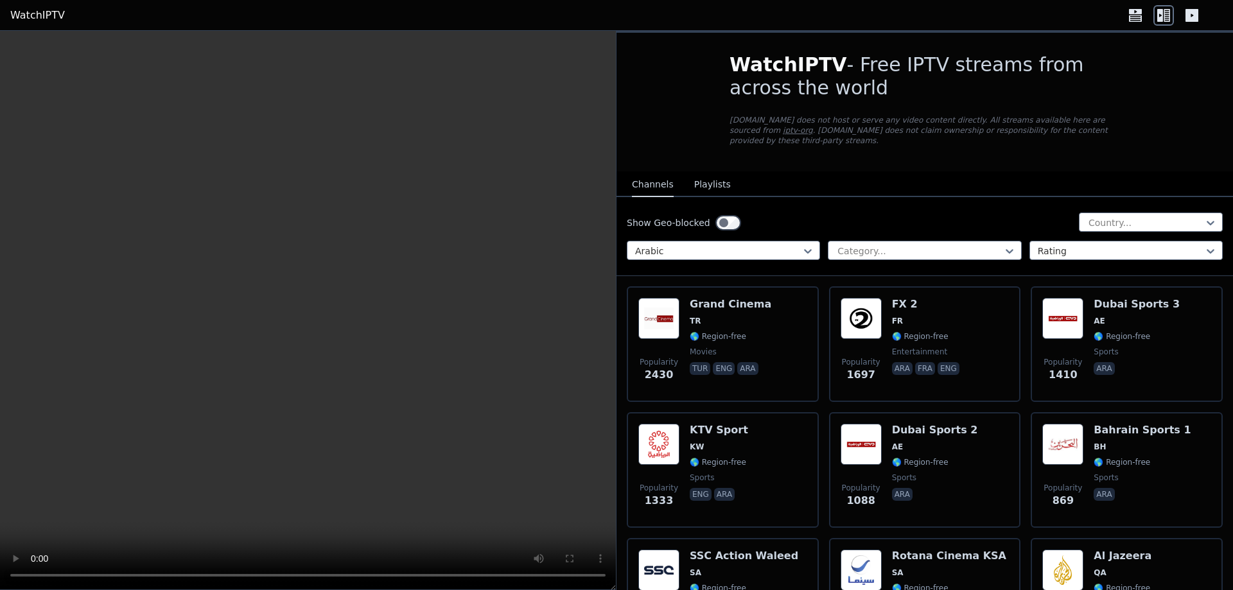  I want to click on img: Dubai Sports 3, so click(1063, 319).